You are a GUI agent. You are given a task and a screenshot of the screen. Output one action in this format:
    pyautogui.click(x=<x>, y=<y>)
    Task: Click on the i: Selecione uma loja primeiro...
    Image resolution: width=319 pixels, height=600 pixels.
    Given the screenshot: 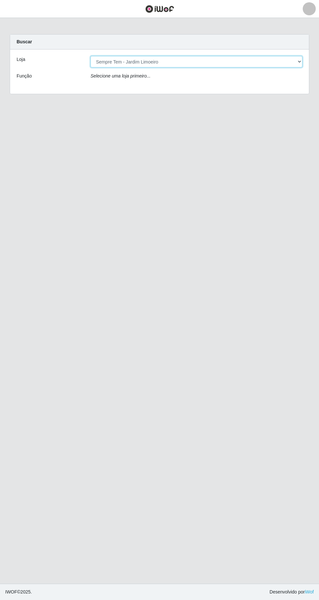 What is the action you would take?
    pyautogui.click(x=121, y=76)
    